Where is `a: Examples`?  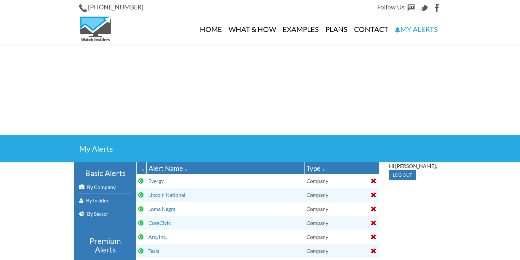 a: Examples is located at coordinates (301, 29).